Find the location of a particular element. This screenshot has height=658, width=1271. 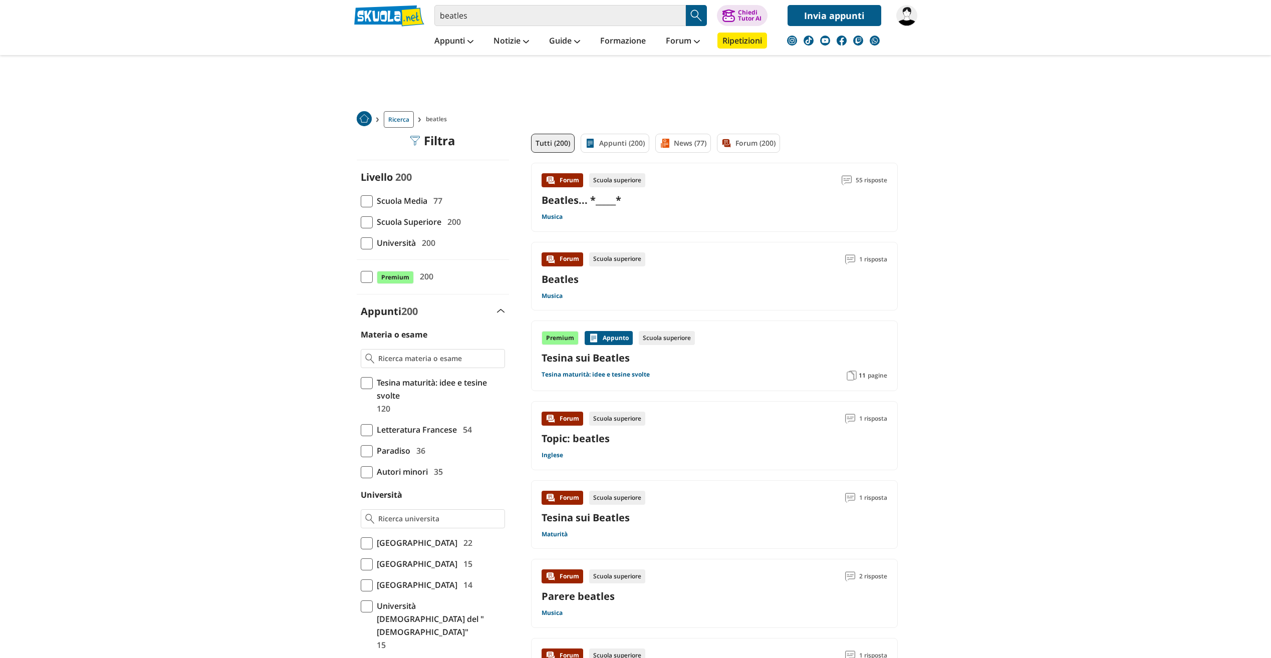

div: Appunto is located at coordinates (609, 338).